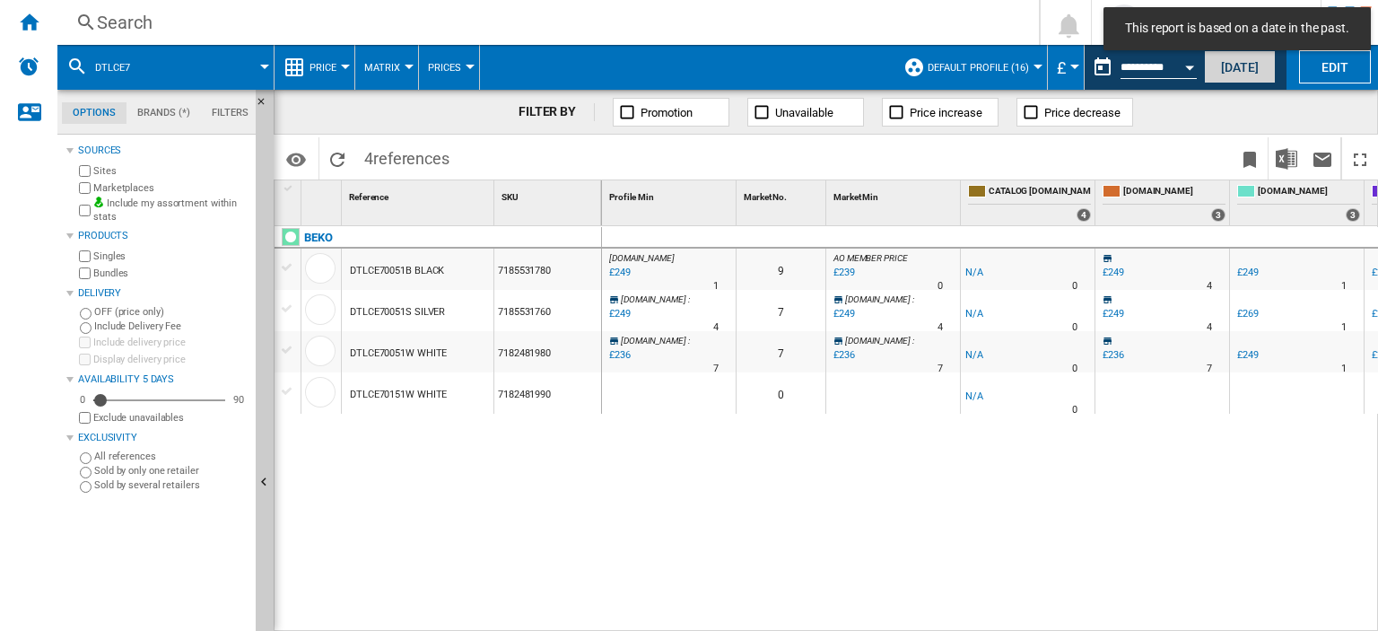 The width and height of the screenshot is (1378, 631). What do you see at coordinates (1075, 112) in the screenshot?
I see `button: Price decrease` at bounding box center [1075, 112].